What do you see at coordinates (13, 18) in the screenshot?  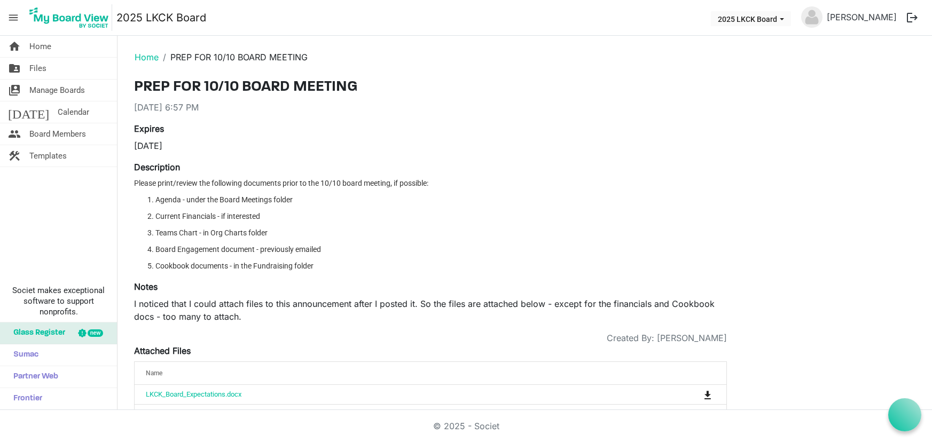 I see `span: menu` at bounding box center [13, 18].